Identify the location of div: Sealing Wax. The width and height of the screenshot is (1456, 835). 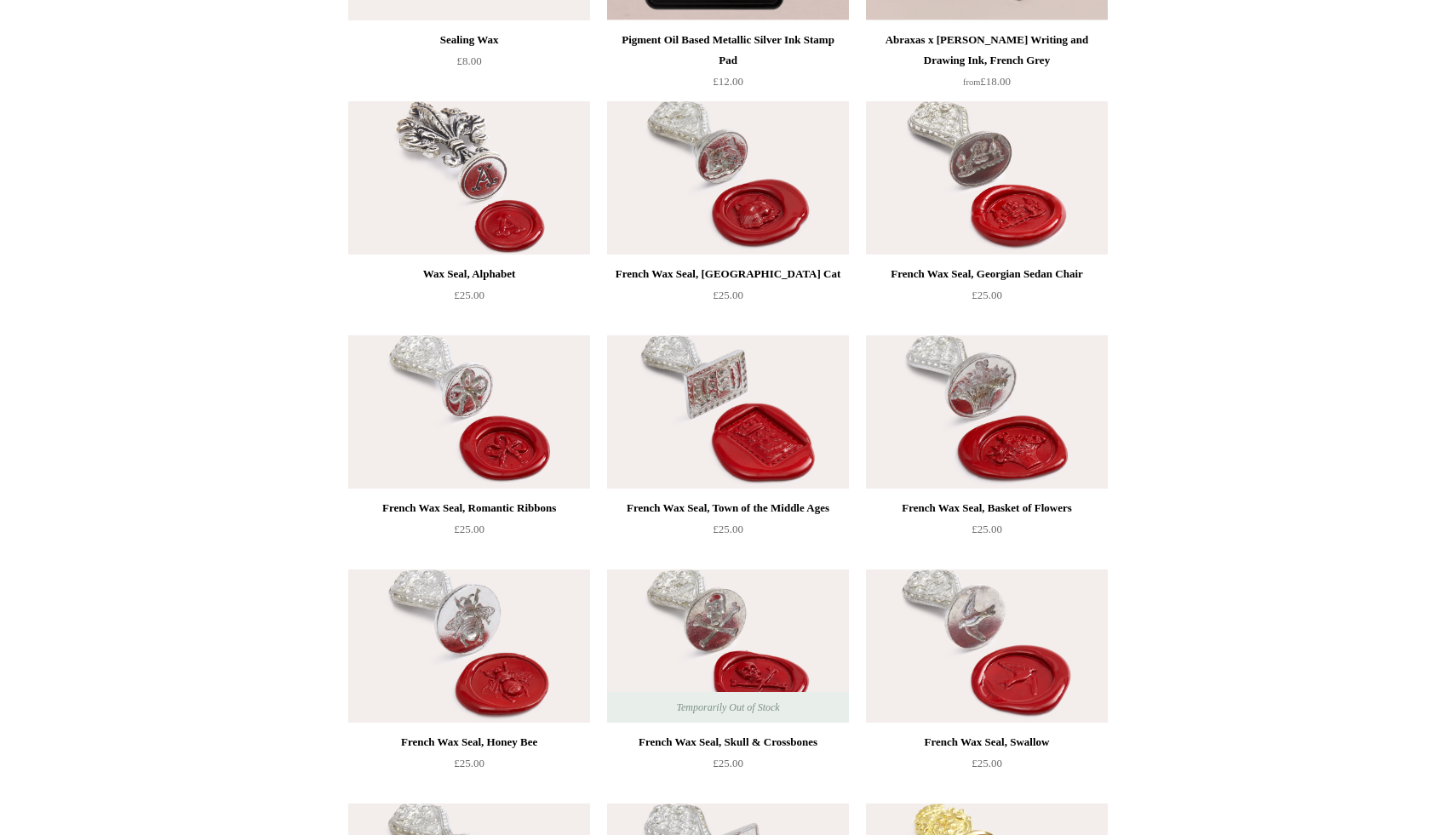
(469, 40).